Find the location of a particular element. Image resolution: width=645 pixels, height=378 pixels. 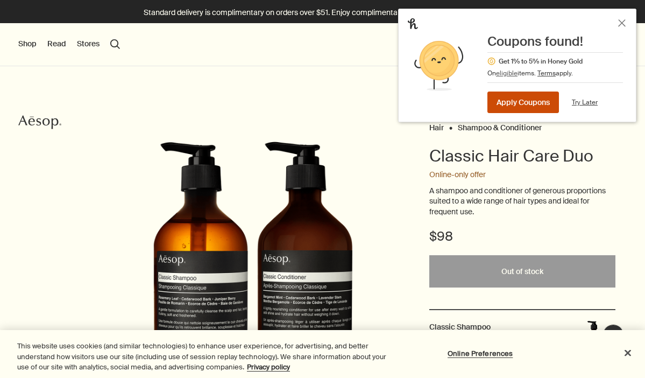

button: Stores is located at coordinates (88, 44).